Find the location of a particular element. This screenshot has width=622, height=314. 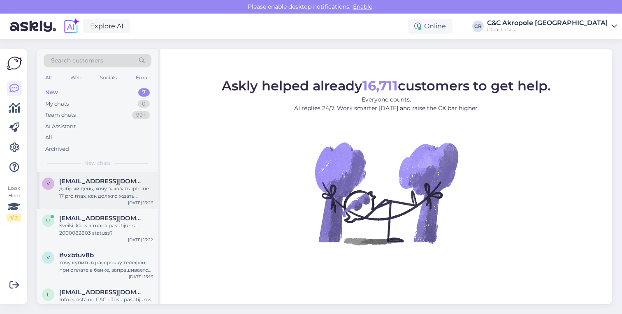

div: 99+ is located at coordinates (141, 115).